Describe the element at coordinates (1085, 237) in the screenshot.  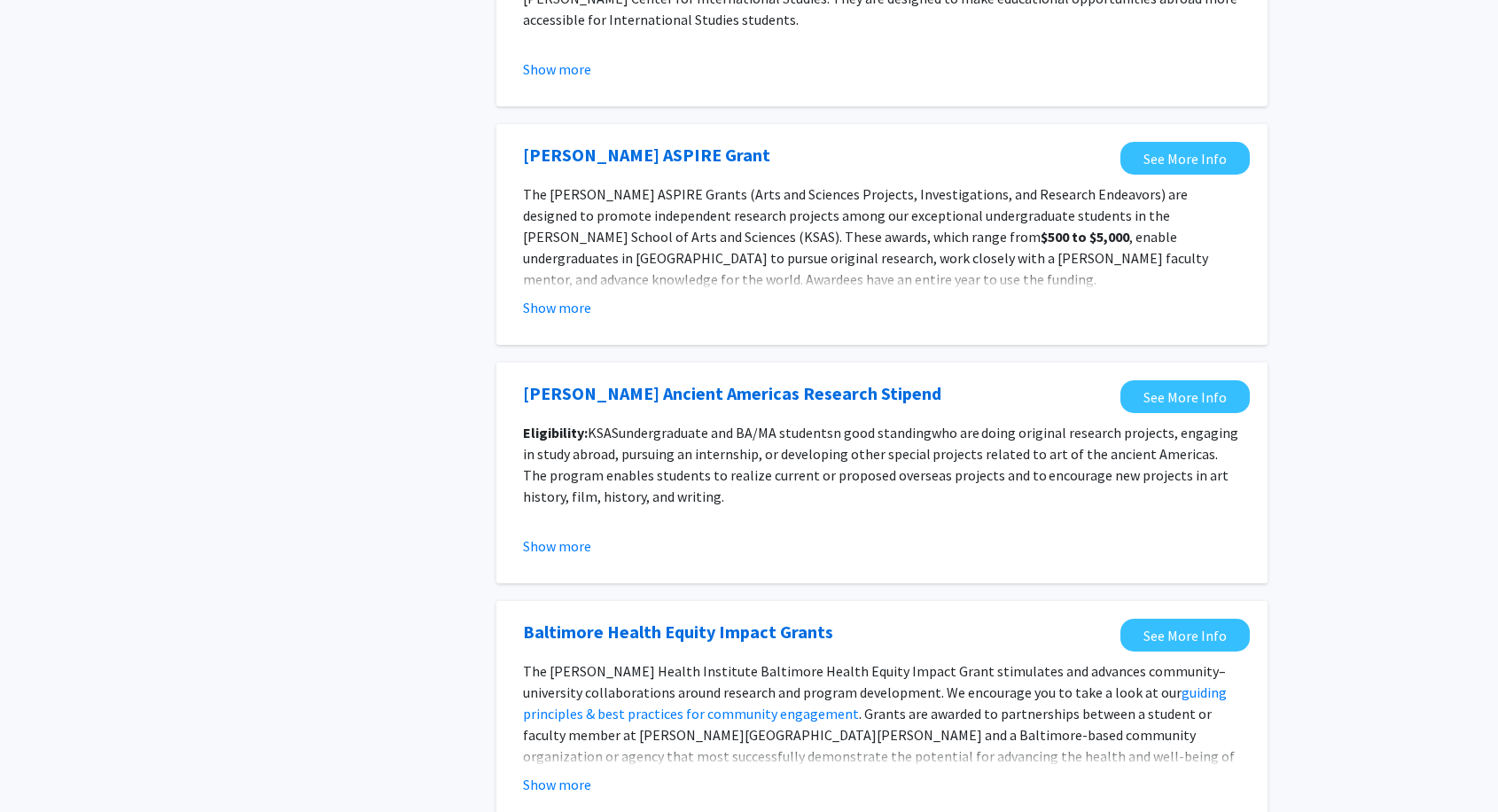
I see `strong: $500 to $5,000` at that location.